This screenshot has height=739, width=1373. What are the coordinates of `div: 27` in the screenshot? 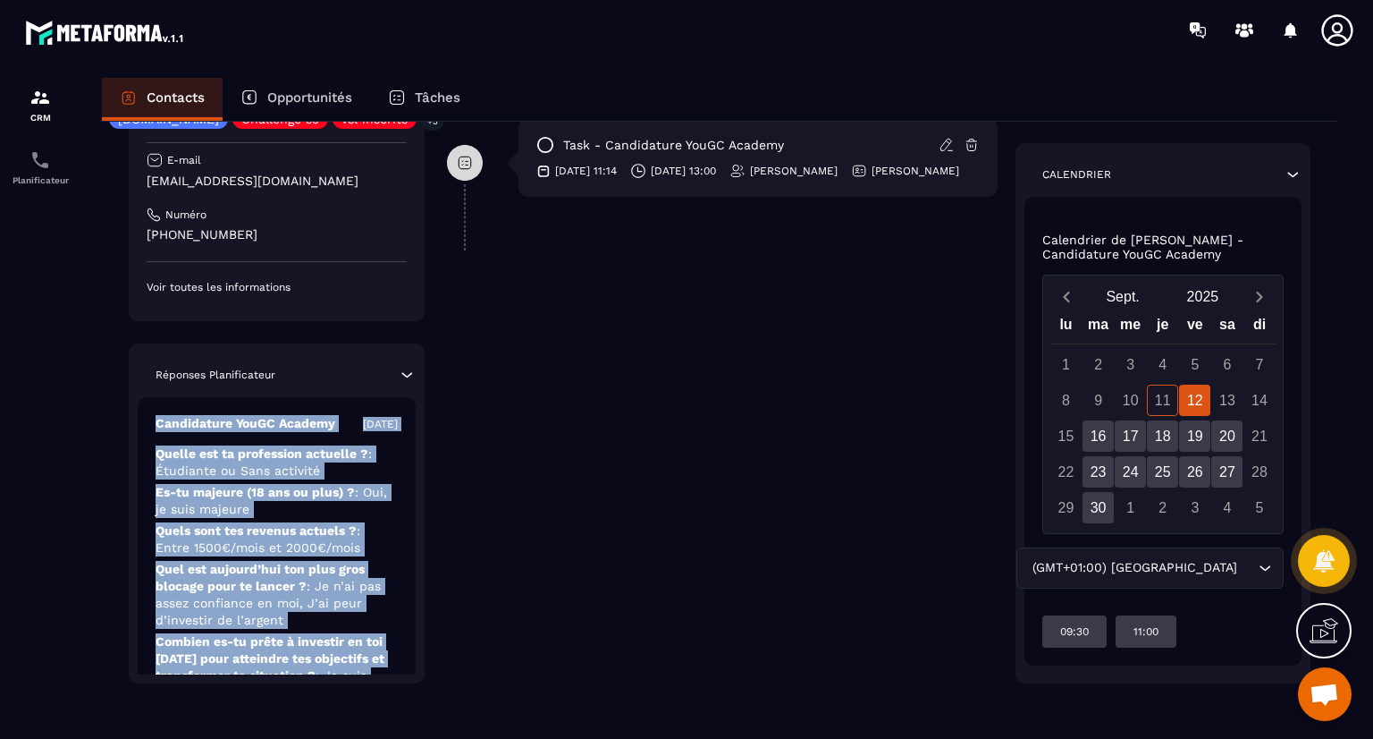 It's located at (1227, 471).